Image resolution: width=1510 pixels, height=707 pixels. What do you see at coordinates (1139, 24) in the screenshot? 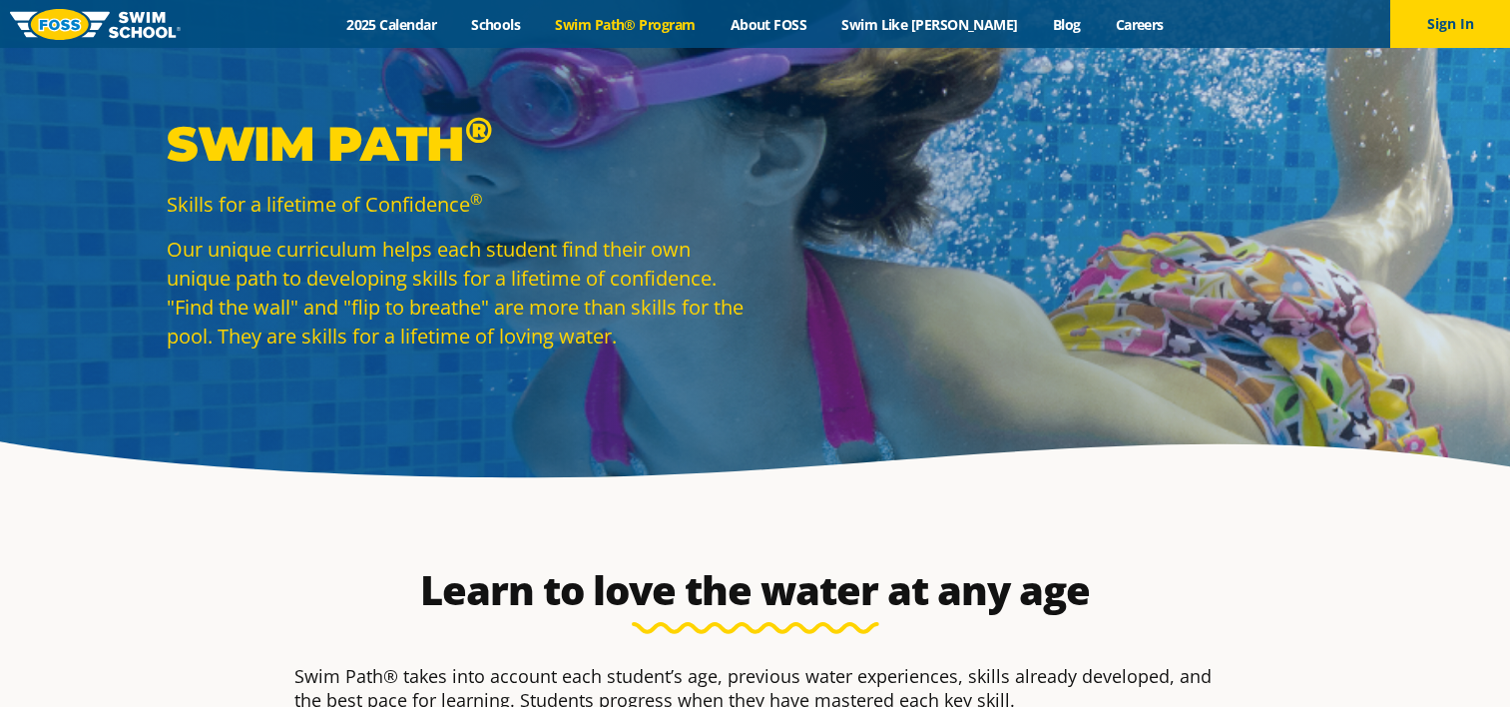
I see `a: Careers` at bounding box center [1139, 24].